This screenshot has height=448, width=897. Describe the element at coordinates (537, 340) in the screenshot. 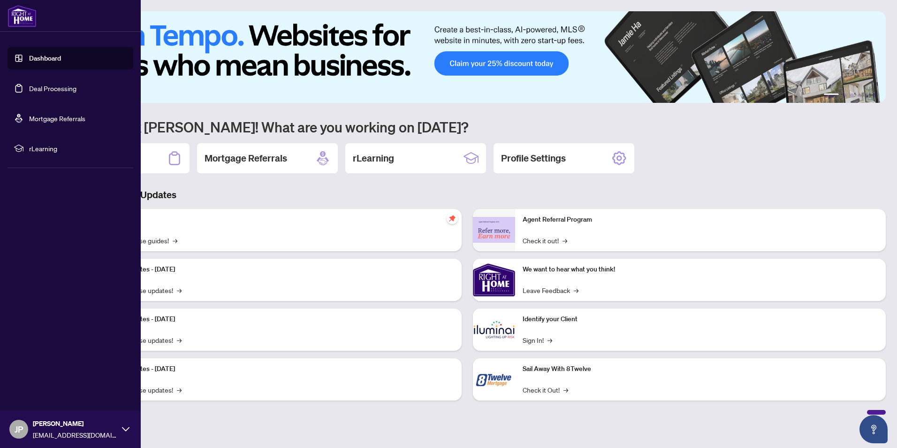

I see `a: Sign In!→` at that location.